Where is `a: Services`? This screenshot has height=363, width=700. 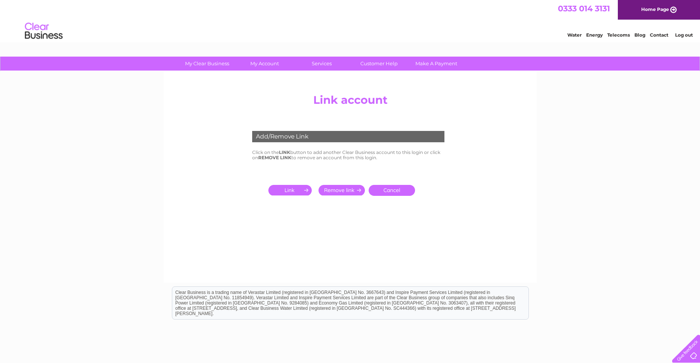
a: Services is located at coordinates (322, 63).